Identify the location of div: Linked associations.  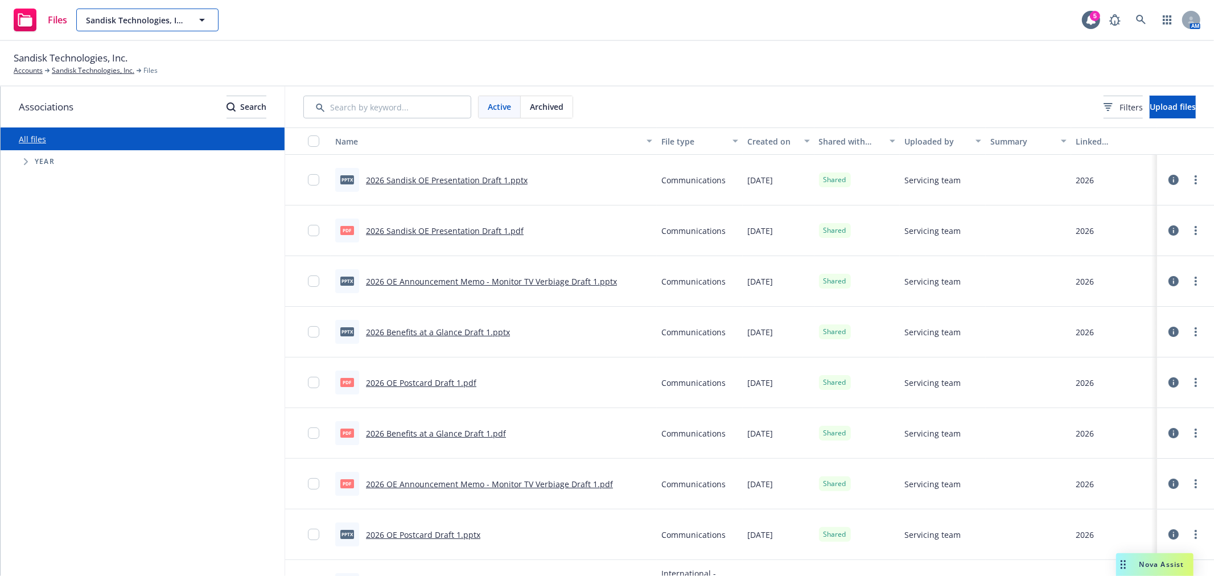
(1114, 141).